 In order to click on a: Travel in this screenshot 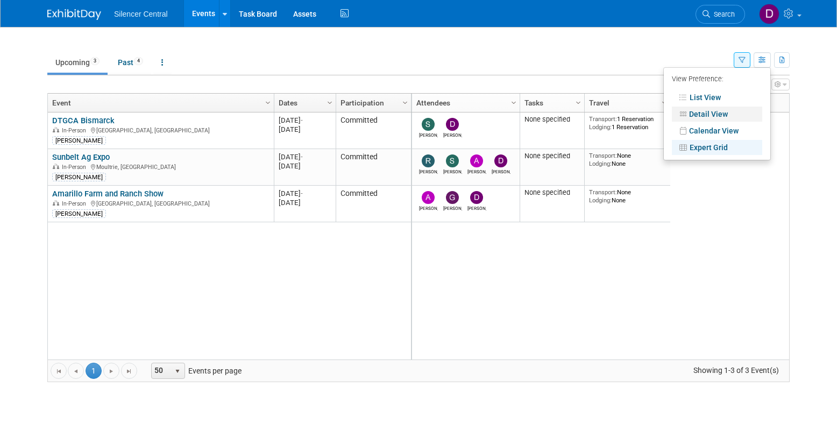, I will do `click(626, 103)`.